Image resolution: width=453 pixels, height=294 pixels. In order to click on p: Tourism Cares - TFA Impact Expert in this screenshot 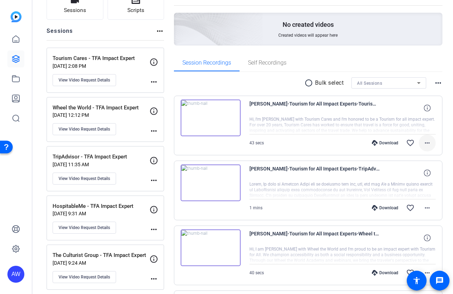, I will do `click(101, 58)`.